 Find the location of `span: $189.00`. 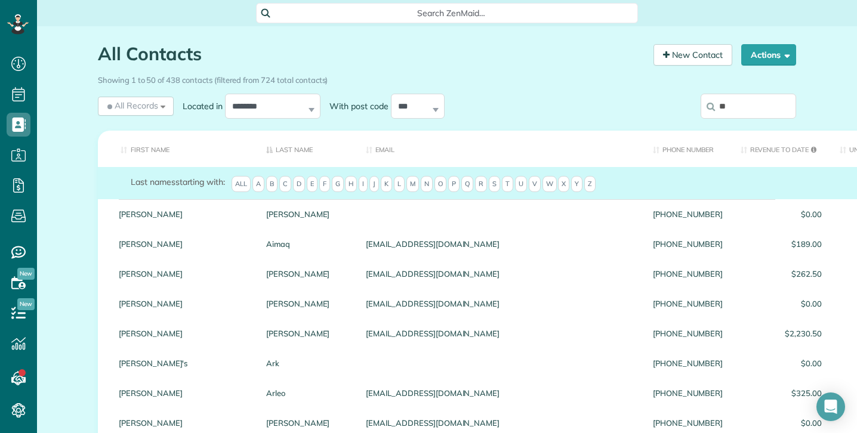

span: $189.00 is located at coordinates (782, 244).